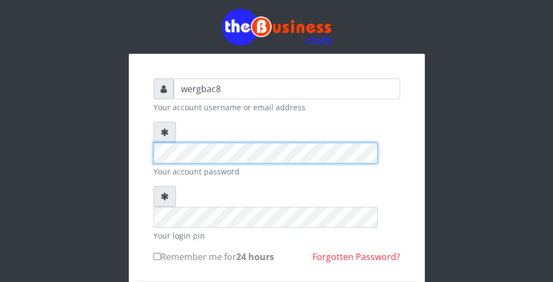 This screenshot has height=282, width=553. Describe the element at coordinates (356, 256) in the screenshot. I see `a: Forgotten Password?` at that location.